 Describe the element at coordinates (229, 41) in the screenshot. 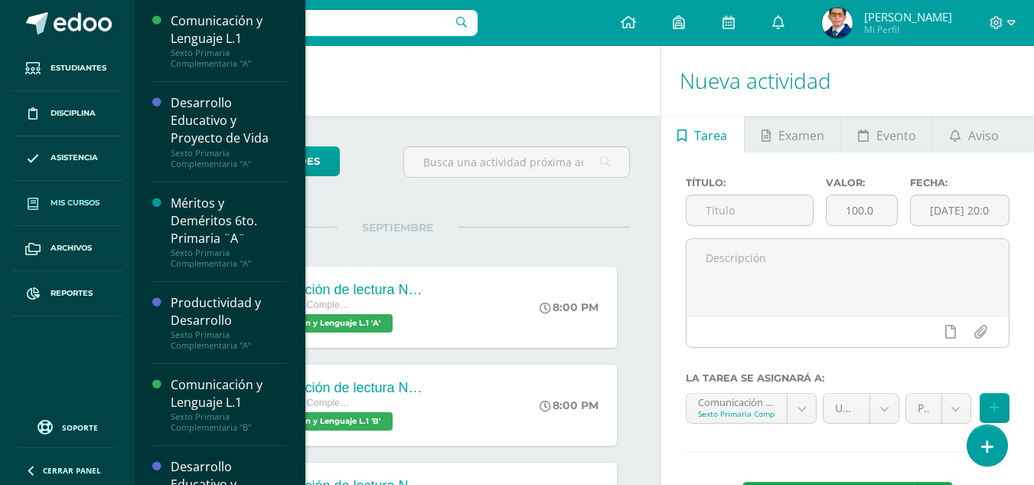

I see `a: Comunicación y Lenguaje L.1Sexto Primaria Complementaria "A"` at that location.